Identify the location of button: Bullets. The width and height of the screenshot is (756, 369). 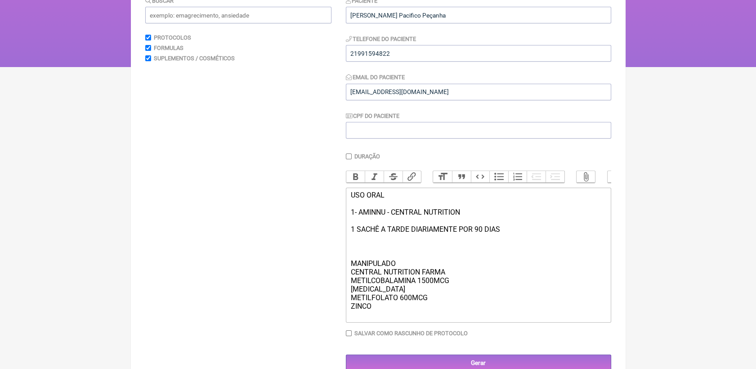
(499, 177).